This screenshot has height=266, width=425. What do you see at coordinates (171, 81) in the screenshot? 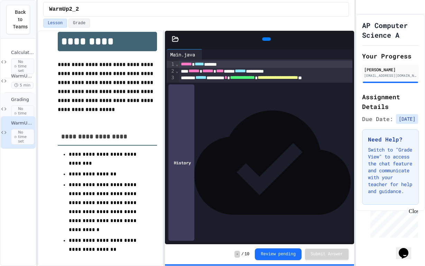
I see `div: 3` at bounding box center [171, 81].